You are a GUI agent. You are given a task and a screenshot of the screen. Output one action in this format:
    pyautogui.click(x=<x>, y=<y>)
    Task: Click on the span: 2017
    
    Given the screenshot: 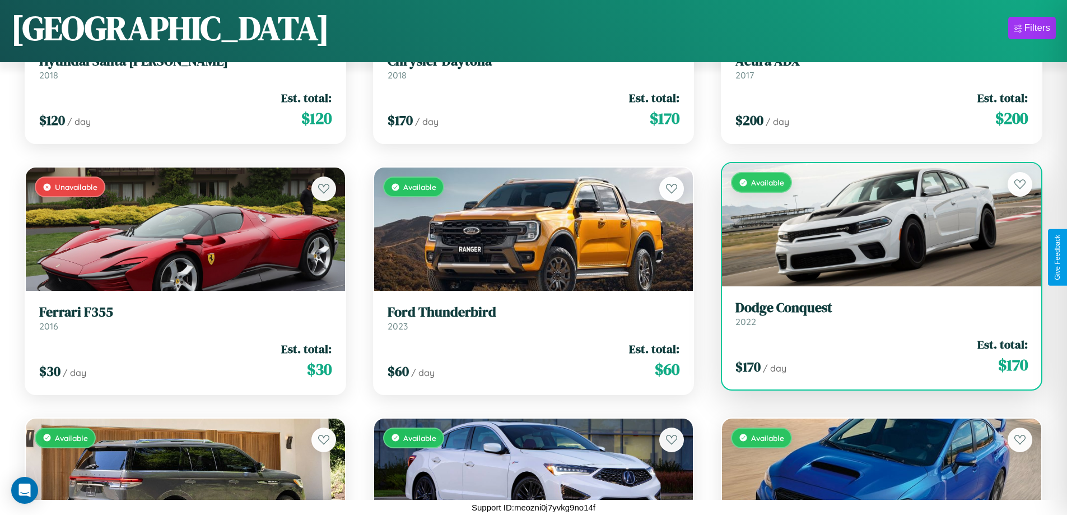 What is the action you would take?
    pyautogui.click(x=744, y=75)
    